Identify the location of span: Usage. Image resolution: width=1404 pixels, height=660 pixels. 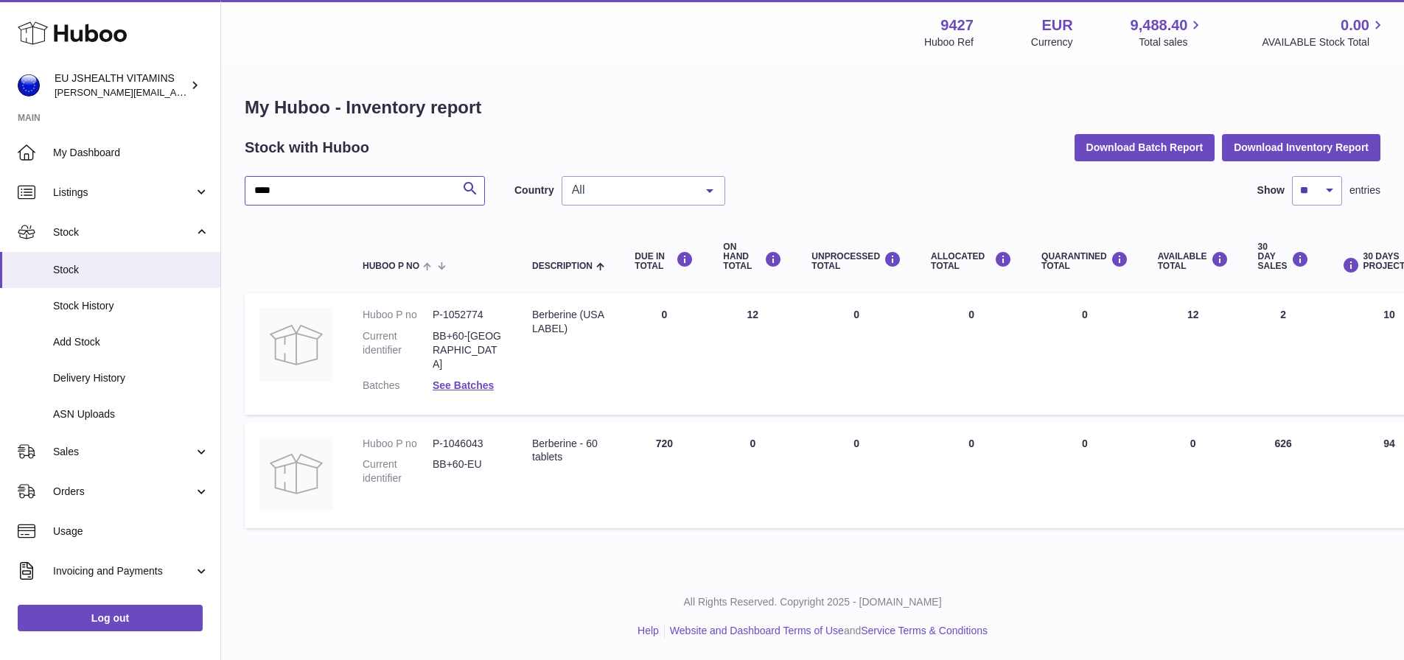
(131, 531).